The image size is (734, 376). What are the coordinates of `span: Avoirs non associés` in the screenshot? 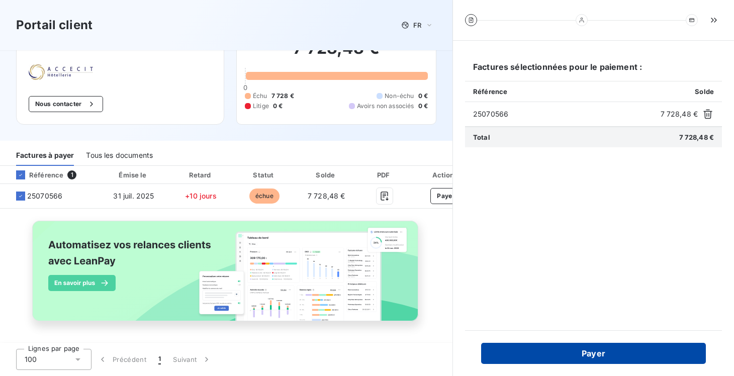 It's located at (385, 106).